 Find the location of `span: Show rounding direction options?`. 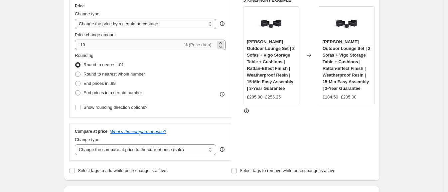

span: Show rounding direction options? is located at coordinates (115, 107).